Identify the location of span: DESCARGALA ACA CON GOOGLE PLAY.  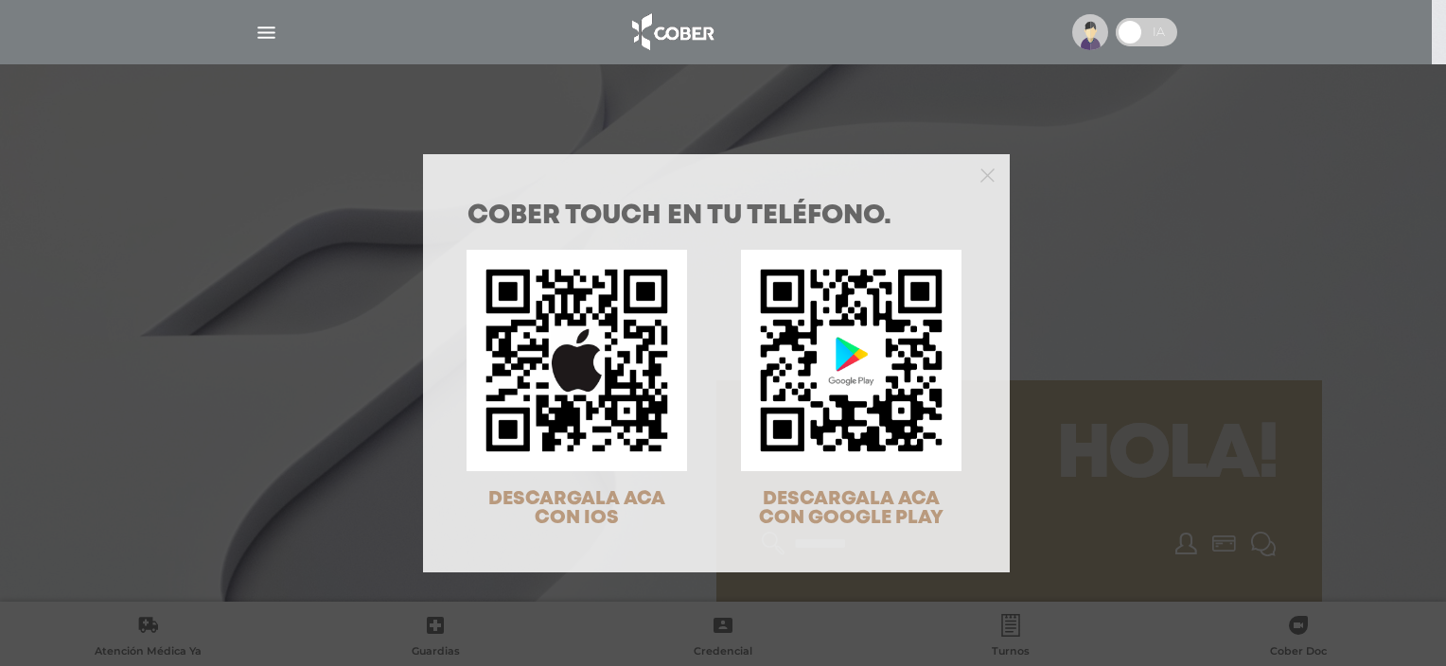
(851, 508).